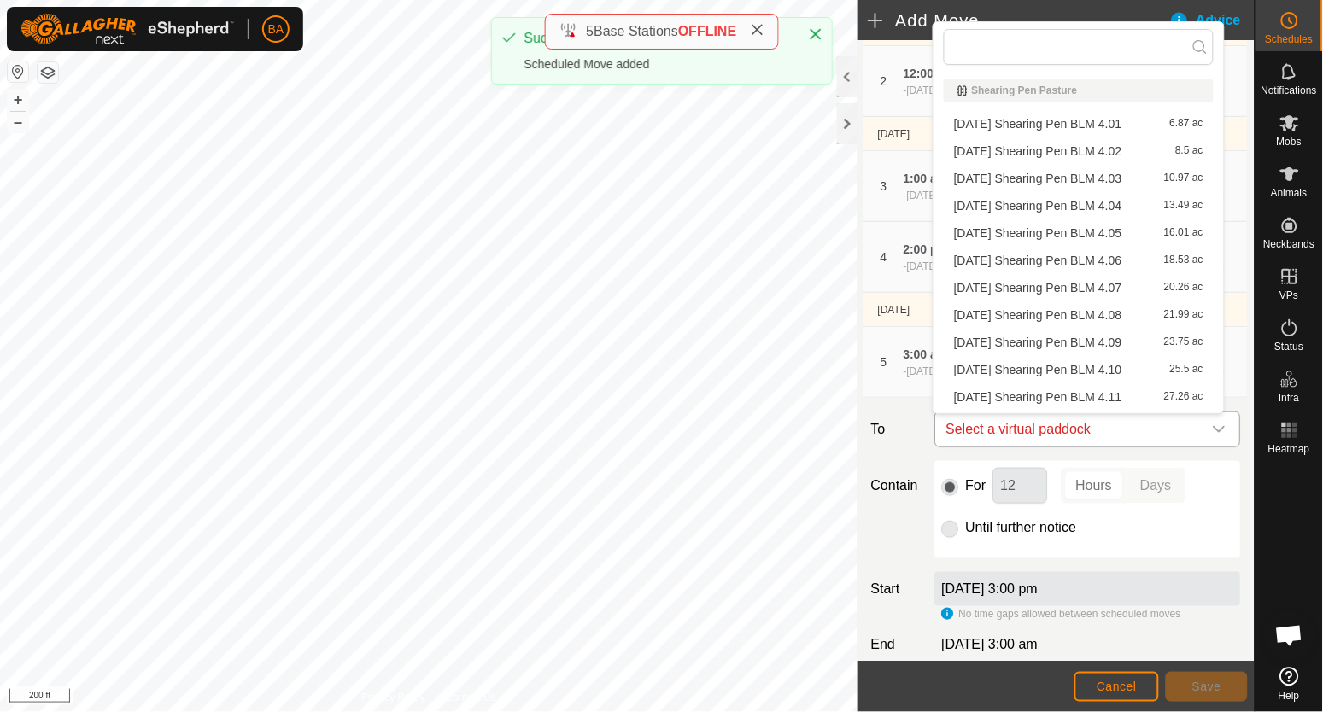  Describe the element at coordinates (1207, 687) in the screenshot. I see `button: Save` at that location.